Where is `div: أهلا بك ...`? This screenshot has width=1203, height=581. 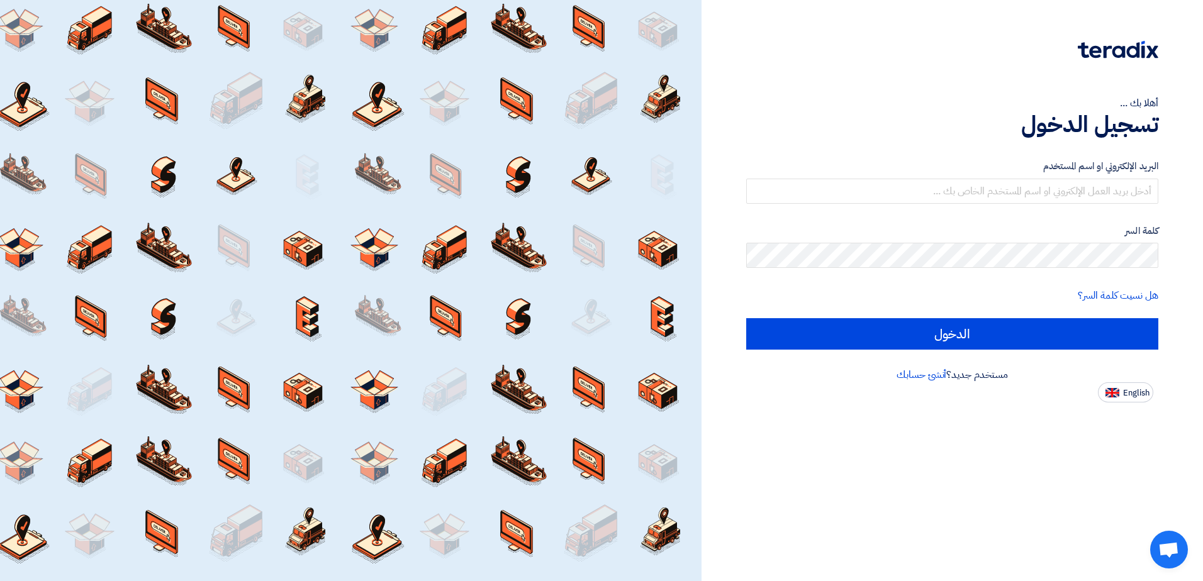
div: أهلا بك ... is located at coordinates (952, 103).